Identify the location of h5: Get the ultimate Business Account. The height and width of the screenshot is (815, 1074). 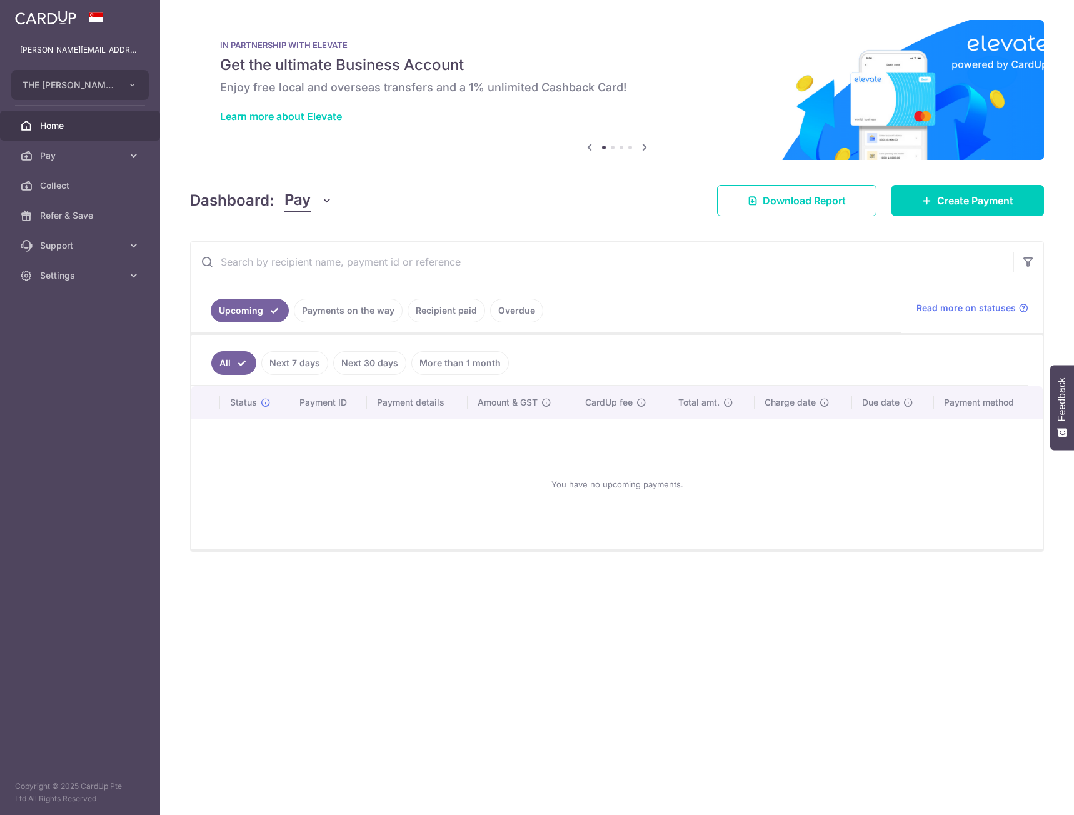
(617, 65).